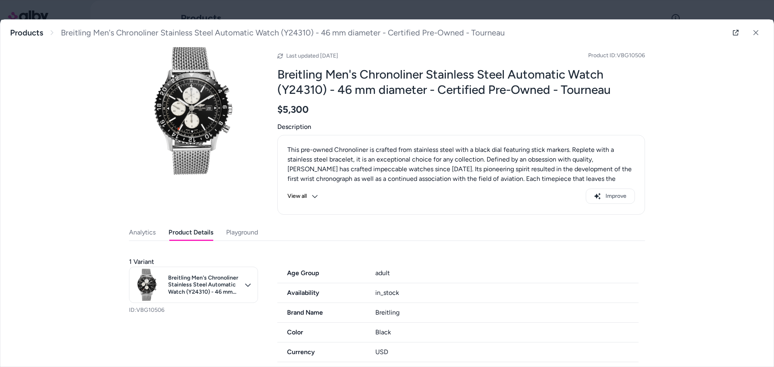 This screenshot has width=774, height=367. I want to click on button: Analytics, so click(142, 232).